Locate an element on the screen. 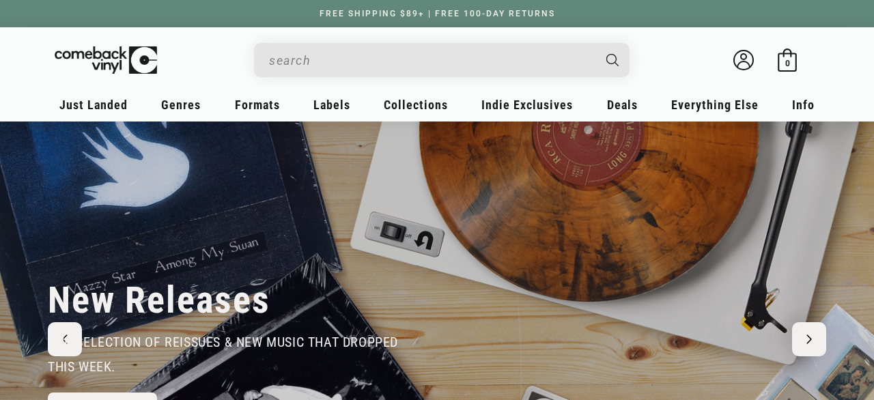 This screenshot has width=874, height=400. span: 0 is located at coordinates (787, 63).